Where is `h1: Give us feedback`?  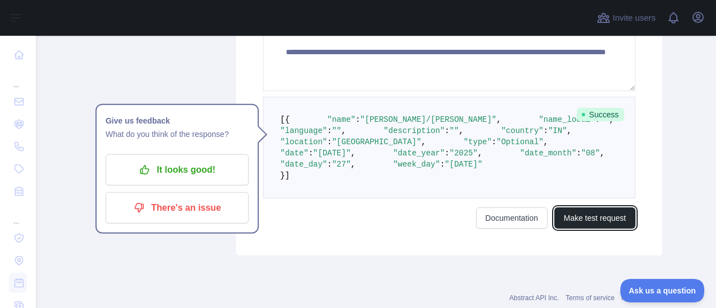
h1: Give us feedback is located at coordinates (177, 121).